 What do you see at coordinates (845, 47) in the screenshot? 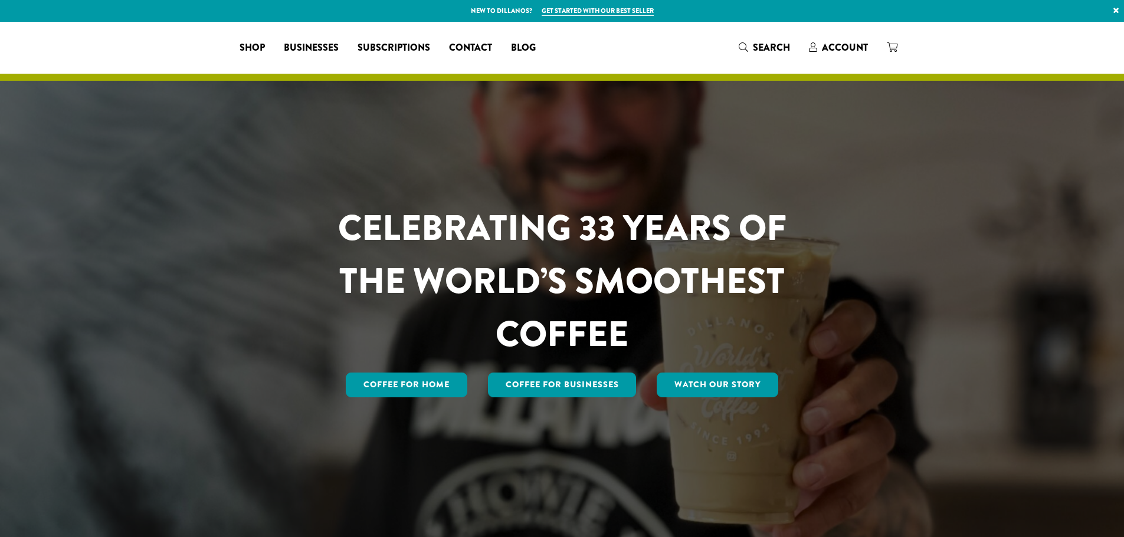
I see `span: Account` at bounding box center [845, 47].